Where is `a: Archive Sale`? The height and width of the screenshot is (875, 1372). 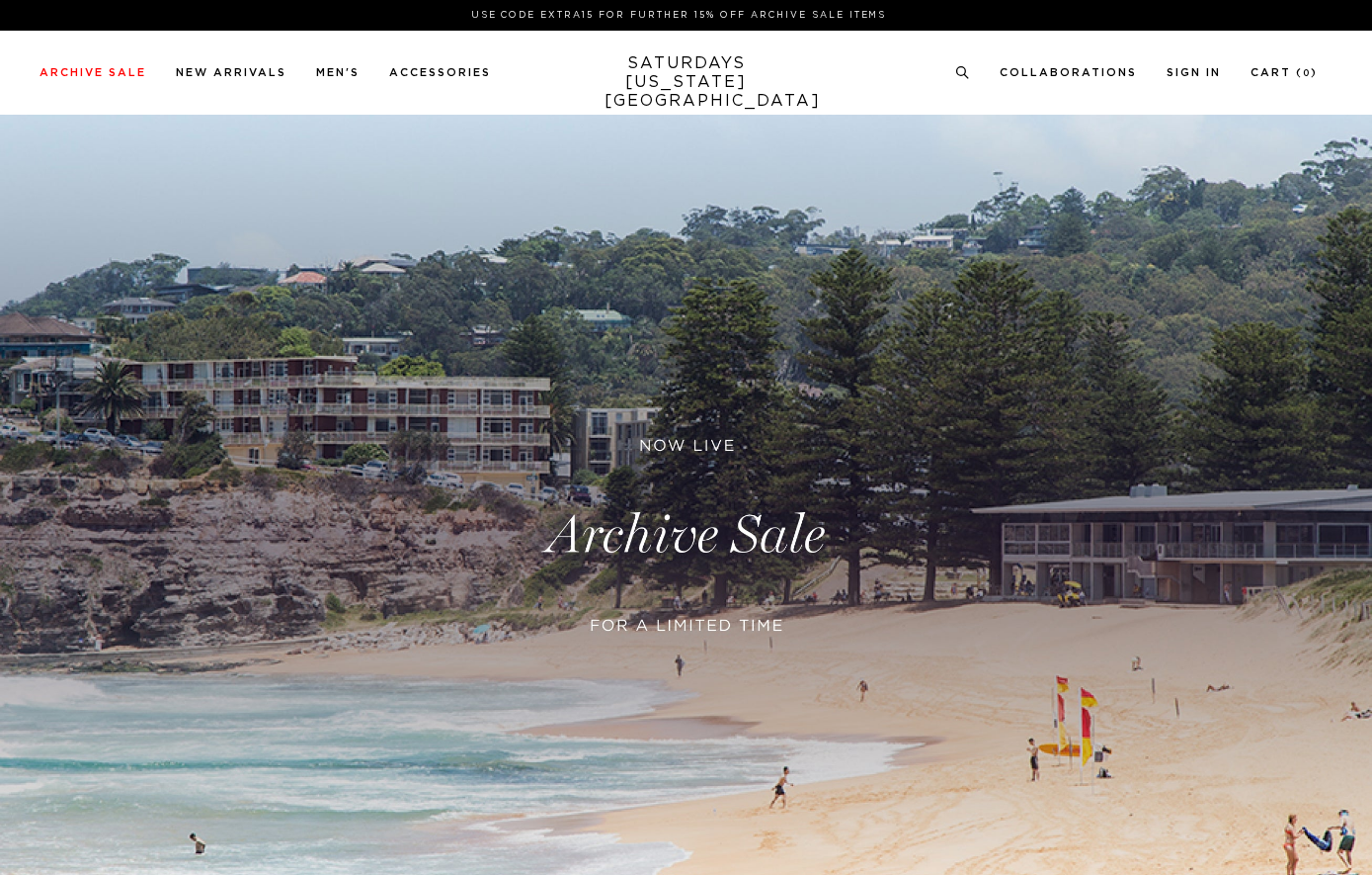
a: Archive Sale is located at coordinates (93, 72).